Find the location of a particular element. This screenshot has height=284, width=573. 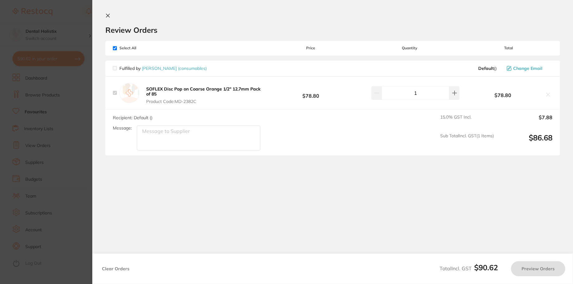

span: Sub Total Incl. GST ( 1 Items) is located at coordinates (467, 142).